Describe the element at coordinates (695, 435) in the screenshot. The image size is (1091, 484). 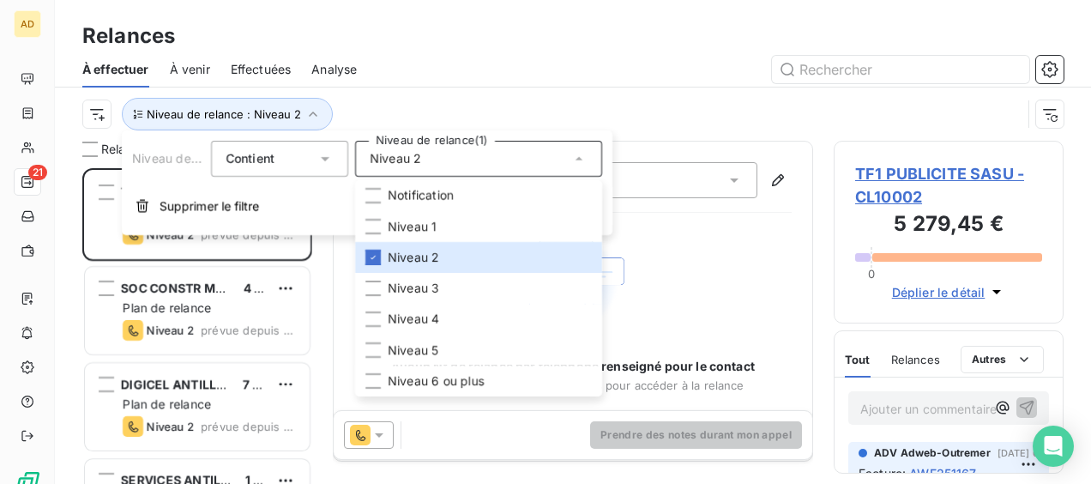
I see `button: Prendre des notes durant mon appel` at that location.